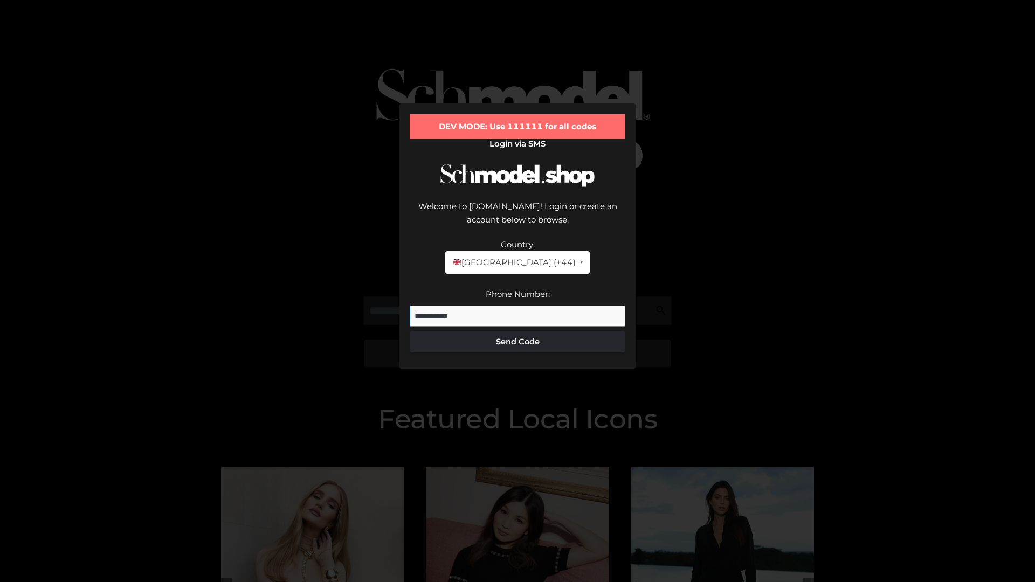 This screenshot has height=582, width=1035. Describe the element at coordinates (517, 144) in the screenshot. I see `h2: Login via SMS` at that location.